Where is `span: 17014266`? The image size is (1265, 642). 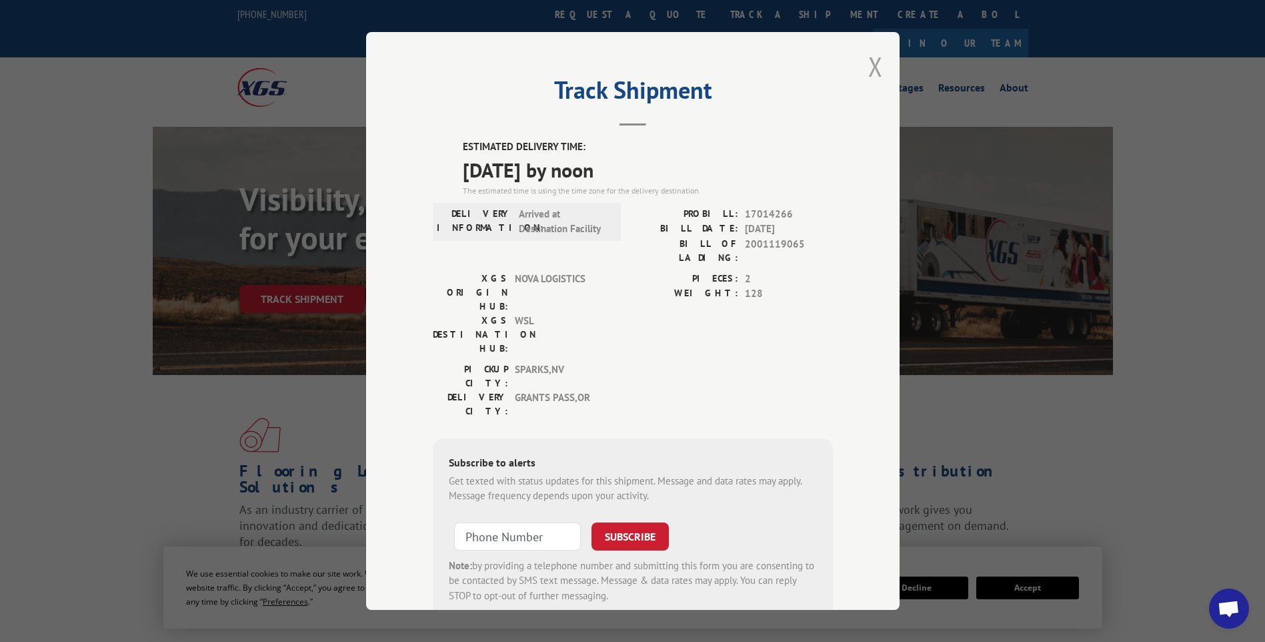 span: 17014266 is located at coordinates (789, 214).